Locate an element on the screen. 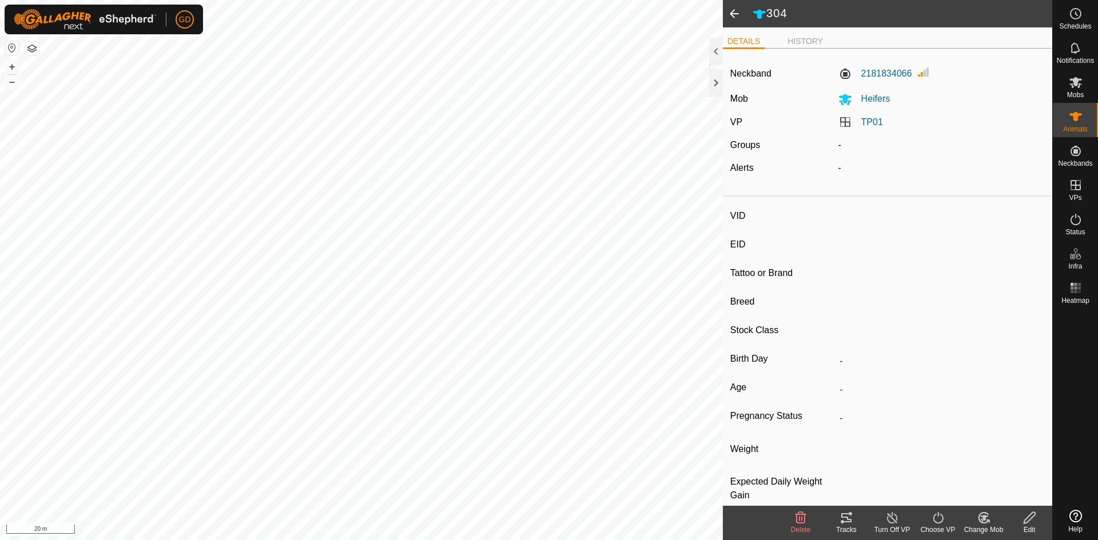 Image resolution: width=1098 pixels, height=540 pixels. span: Infra is located at coordinates (1075, 266).